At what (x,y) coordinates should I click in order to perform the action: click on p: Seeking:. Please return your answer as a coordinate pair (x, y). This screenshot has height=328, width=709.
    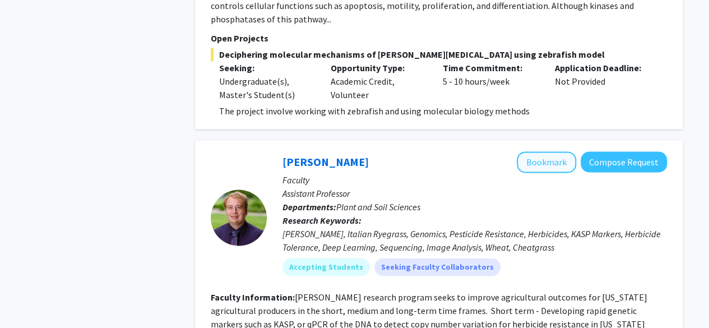
    Looking at the image, I should click on (267, 68).